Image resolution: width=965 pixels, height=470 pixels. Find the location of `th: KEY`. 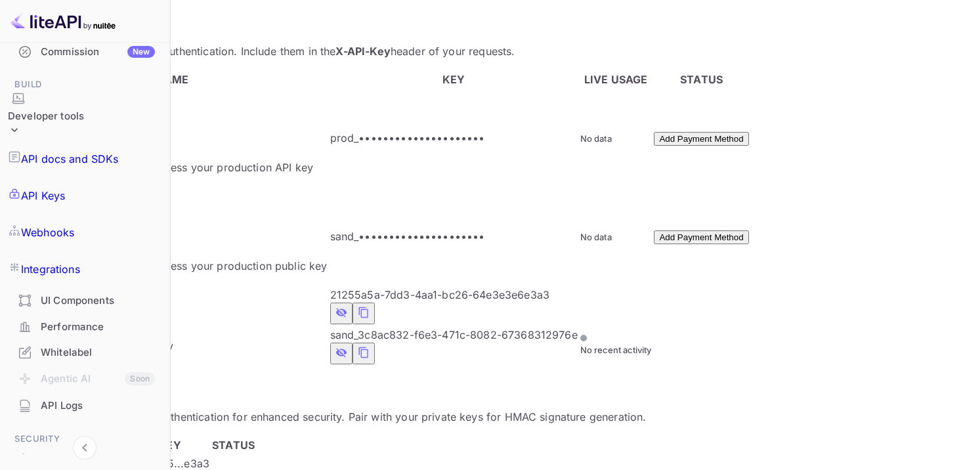

th: KEY is located at coordinates (454, 79).